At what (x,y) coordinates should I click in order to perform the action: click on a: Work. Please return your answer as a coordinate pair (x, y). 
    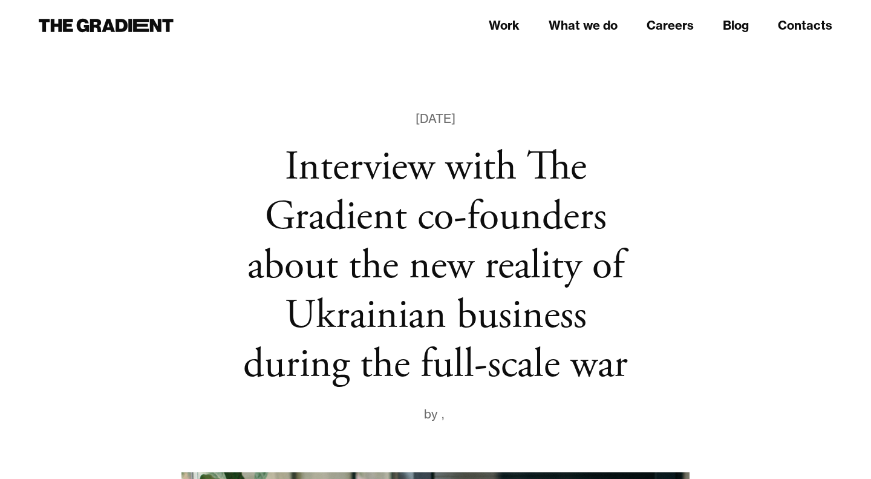
    Looking at the image, I should click on (504, 25).